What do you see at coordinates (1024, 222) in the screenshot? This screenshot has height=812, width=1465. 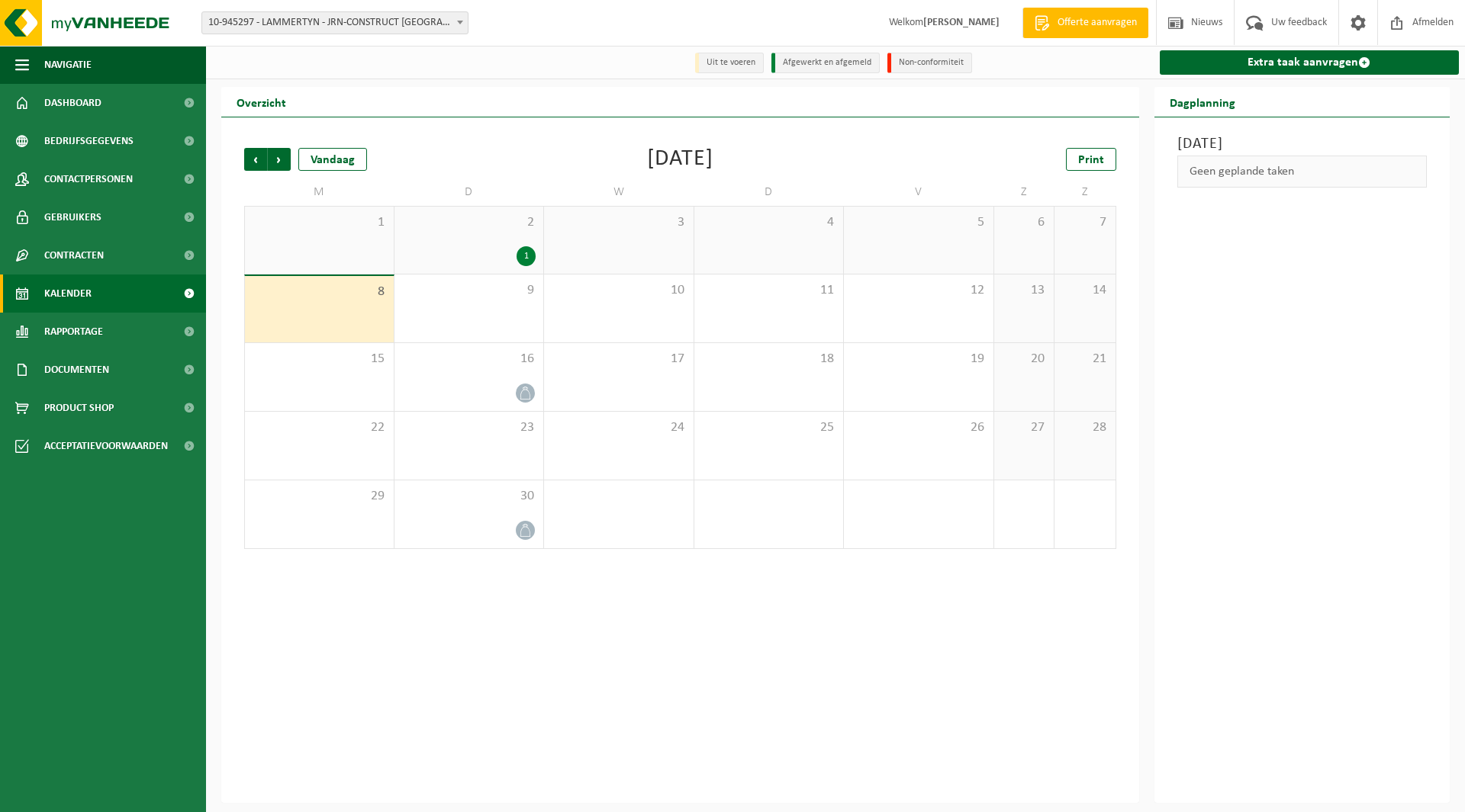 I see `span: 6` at bounding box center [1024, 222].